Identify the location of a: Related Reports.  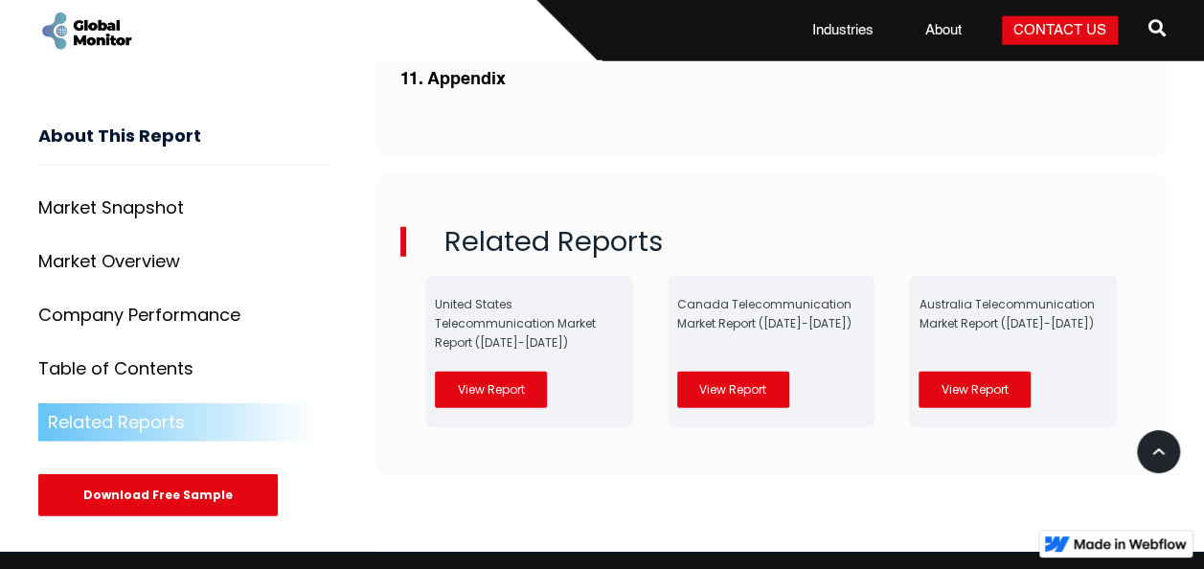
(184, 422).